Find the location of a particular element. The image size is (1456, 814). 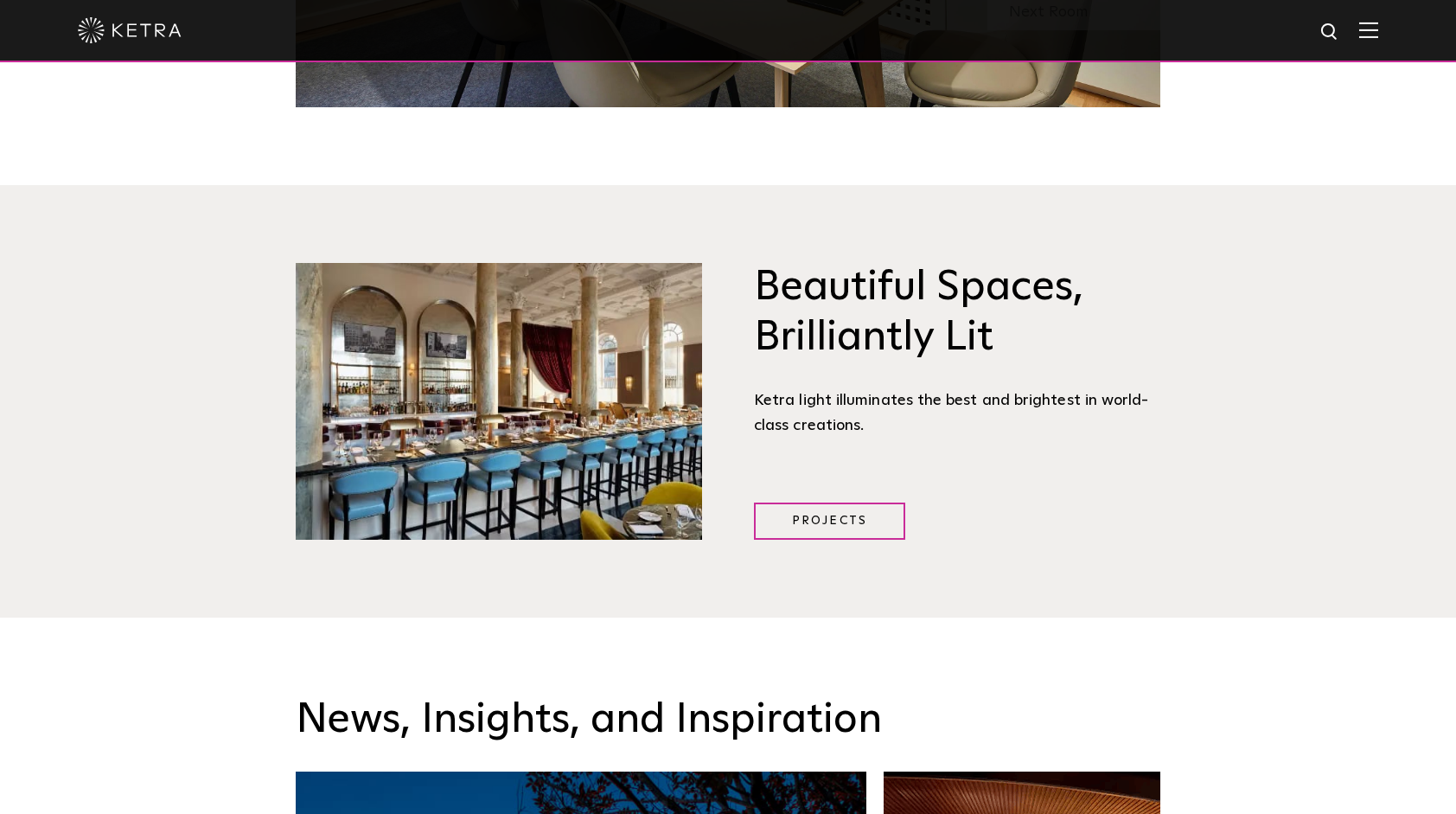

a: Projects is located at coordinates (830, 520).